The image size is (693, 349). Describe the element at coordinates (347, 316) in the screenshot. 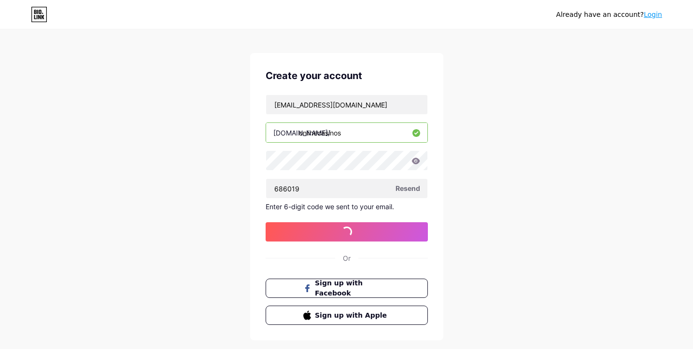

I see `a: Sign up with Apple` at that location.